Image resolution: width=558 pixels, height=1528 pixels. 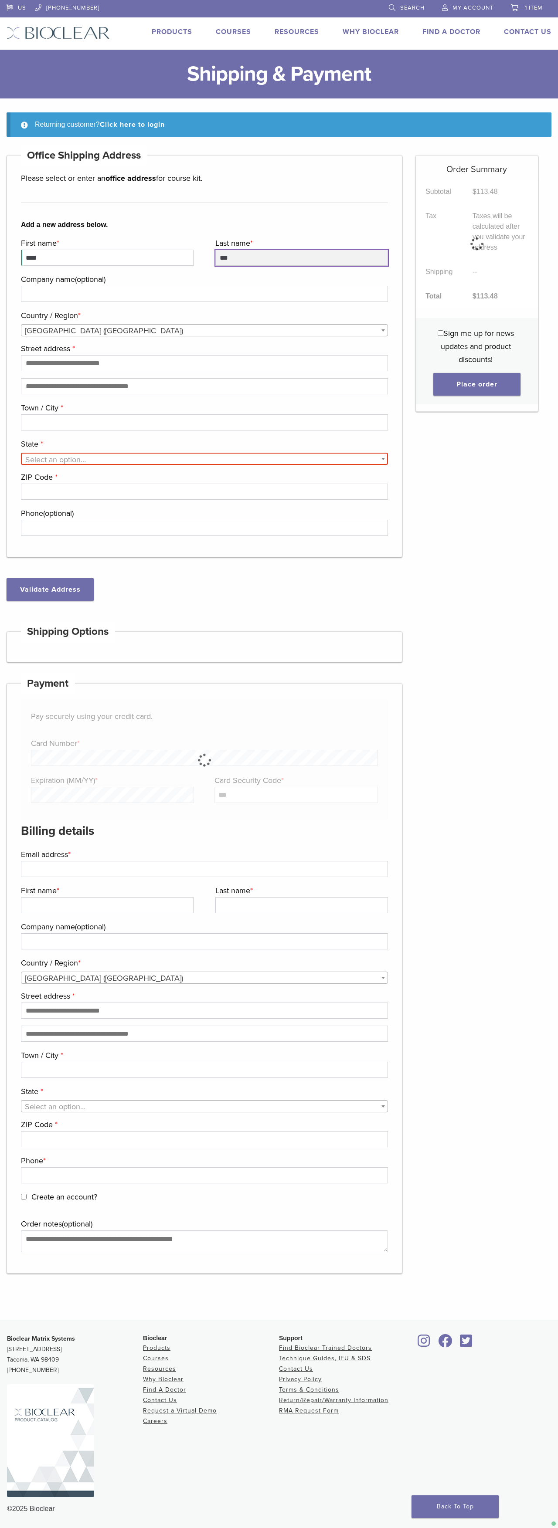 What do you see at coordinates (325, 1358) in the screenshot?
I see `a: Technique Guides, IFU & SDS` at bounding box center [325, 1358].